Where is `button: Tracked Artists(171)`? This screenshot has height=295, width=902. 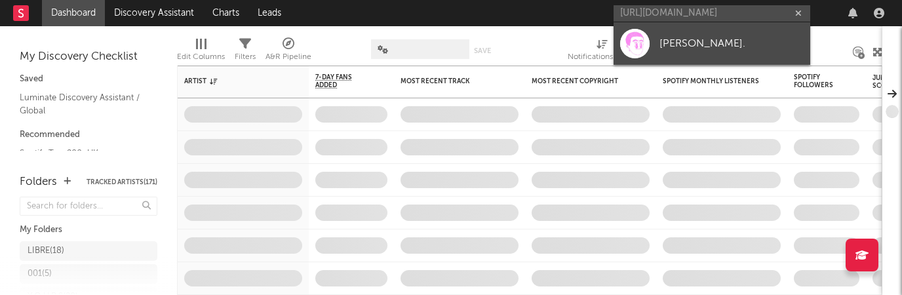
button: Tracked Artists(171) is located at coordinates (122, 182).